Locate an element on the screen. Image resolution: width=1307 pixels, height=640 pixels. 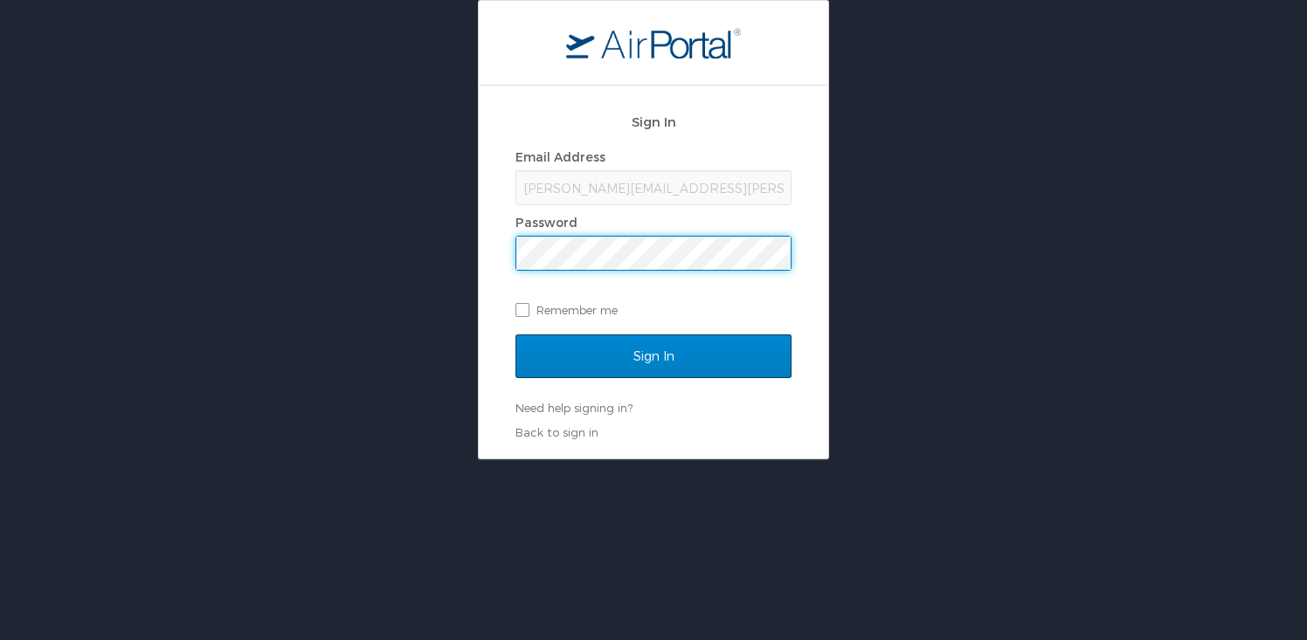
input: Sign In is located at coordinates (653, 356).